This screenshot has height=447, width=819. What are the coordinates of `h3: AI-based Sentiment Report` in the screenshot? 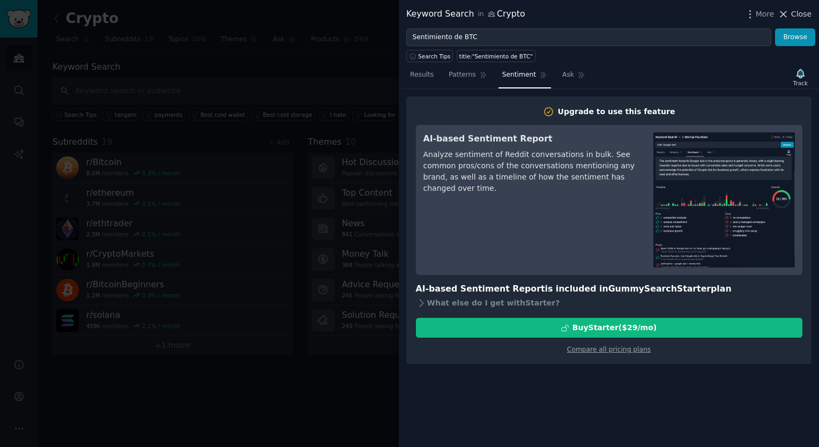 It's located at (531, 139).